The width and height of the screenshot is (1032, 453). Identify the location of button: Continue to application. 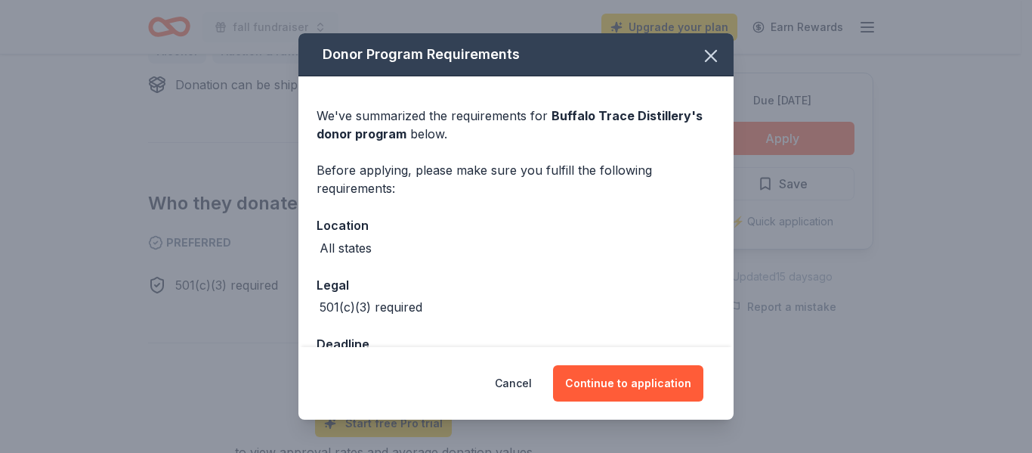
(628, 383).